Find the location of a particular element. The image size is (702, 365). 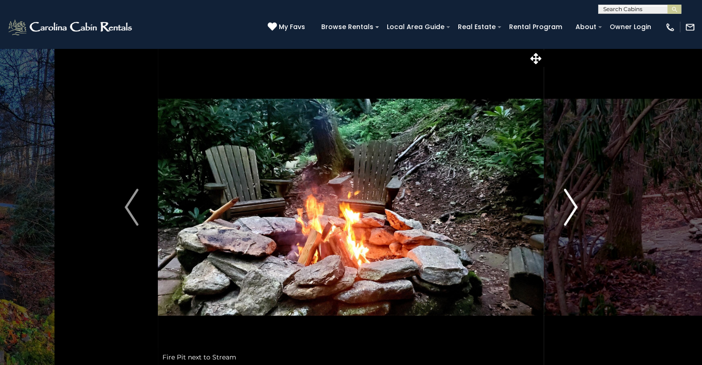

a: Owner Login is located at coordinates (630, 27).